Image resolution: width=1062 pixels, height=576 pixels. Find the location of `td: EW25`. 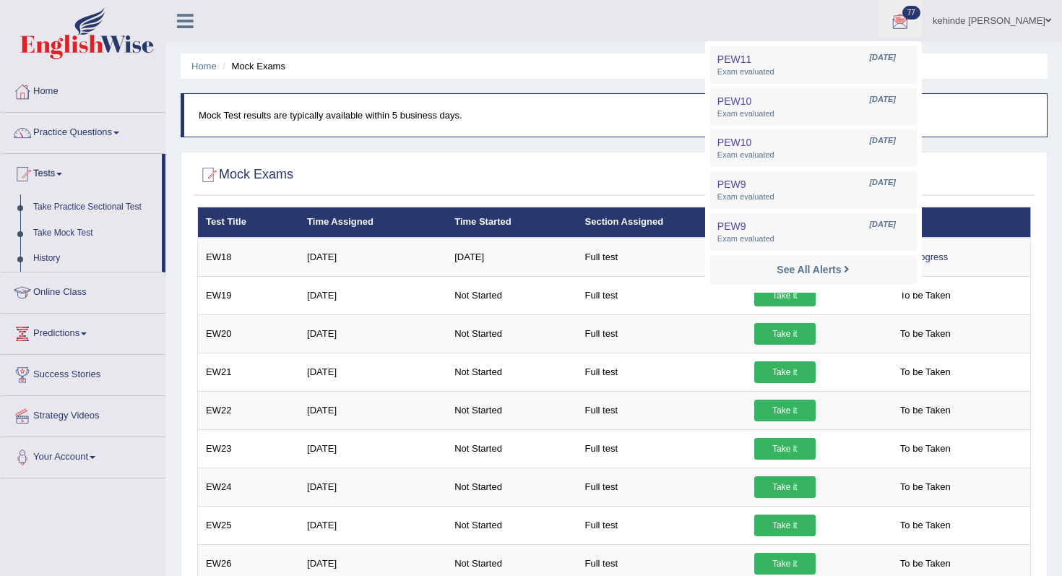

td: EW25 is located at coordinates (249, 525).